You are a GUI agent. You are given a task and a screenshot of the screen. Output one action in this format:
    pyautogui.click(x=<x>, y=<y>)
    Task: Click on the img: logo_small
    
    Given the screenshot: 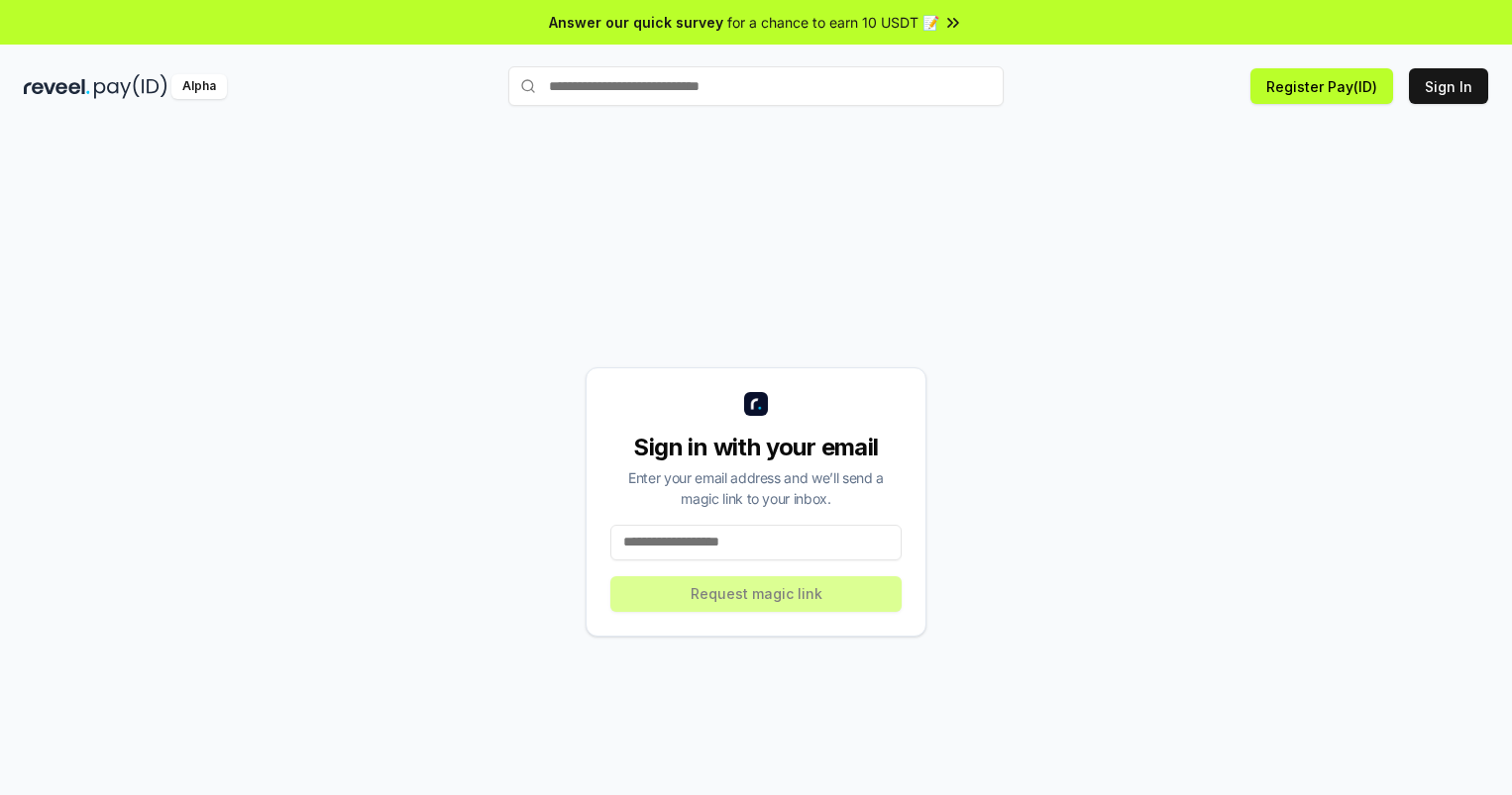 What is the action you would take?
    pyautogui.click(x=756, y=404)
    